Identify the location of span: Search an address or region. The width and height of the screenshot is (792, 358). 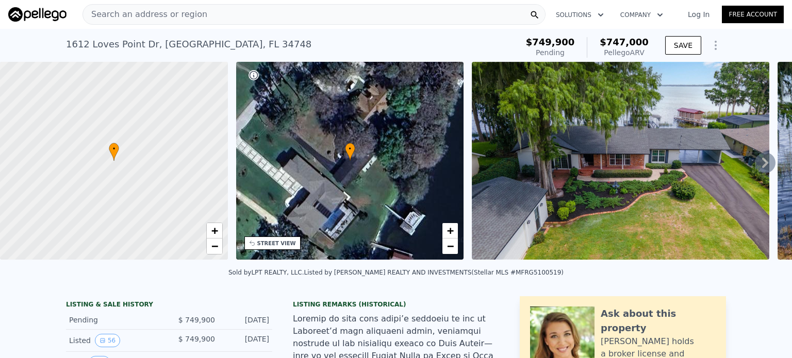
(145, 14).